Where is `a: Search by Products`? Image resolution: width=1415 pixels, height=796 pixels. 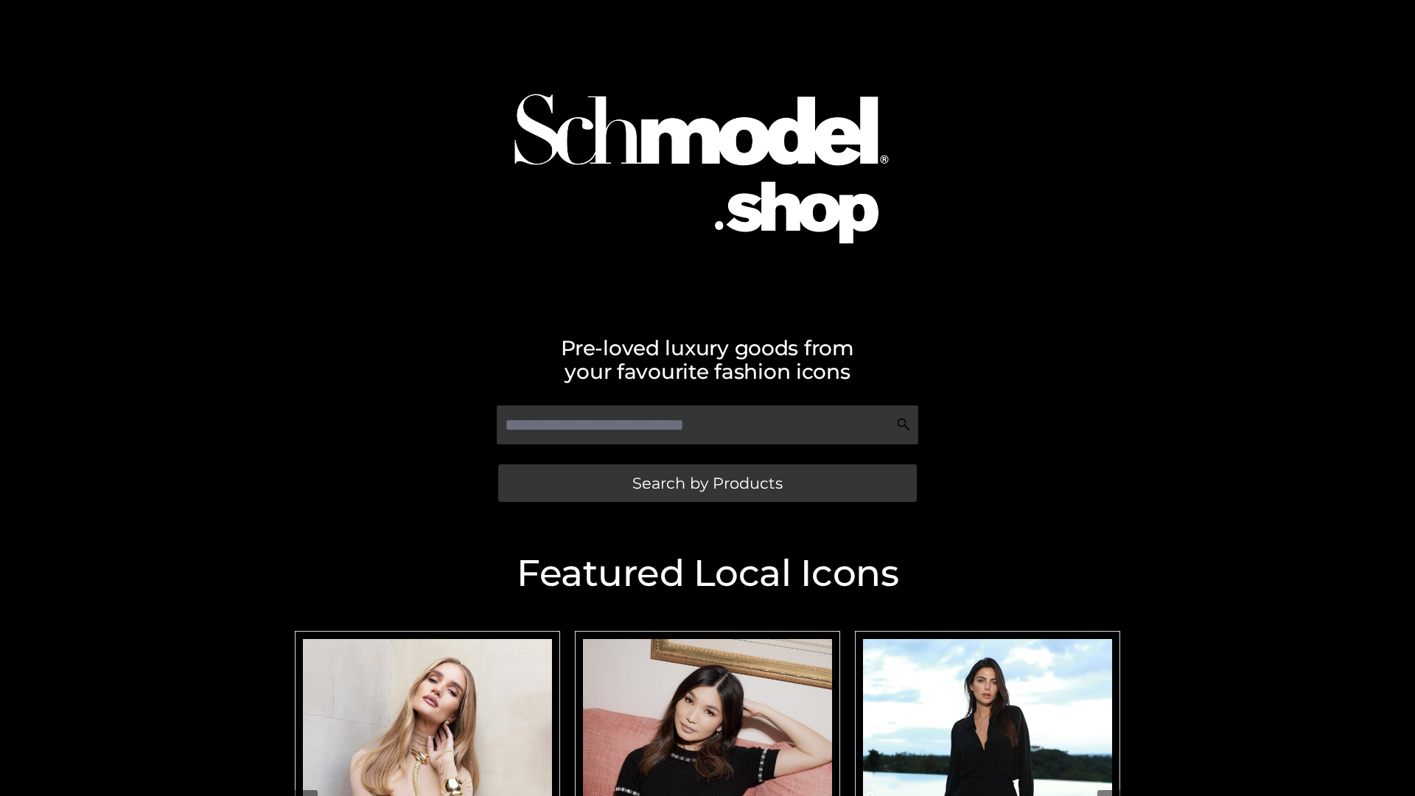
a: Search by Products is located at coordinates (707, 483).